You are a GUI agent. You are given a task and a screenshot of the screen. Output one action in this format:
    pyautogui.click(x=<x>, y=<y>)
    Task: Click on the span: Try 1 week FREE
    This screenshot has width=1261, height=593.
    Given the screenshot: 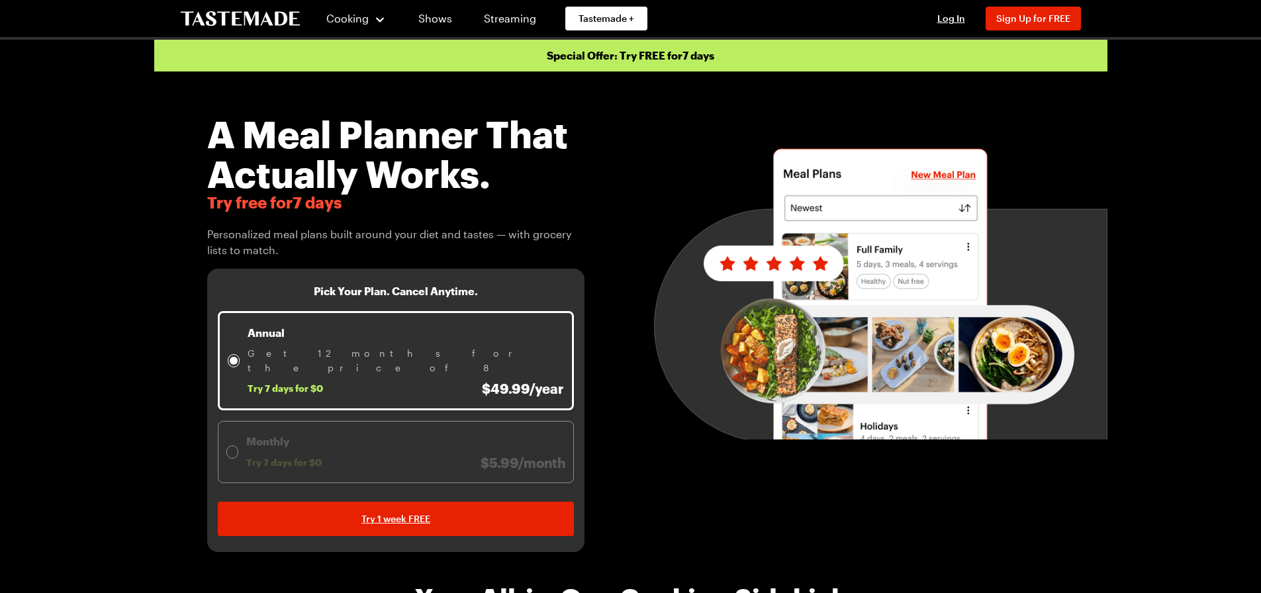 What is the action you would take?
    pyautogui.click(x=396, y=519)
    